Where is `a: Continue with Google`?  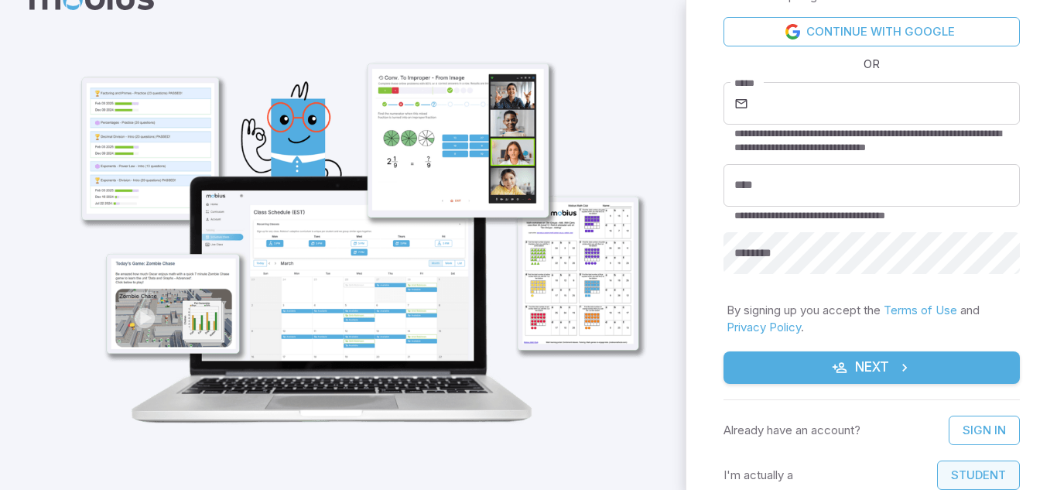
a: Continue with Google is located at coordinates (871, 32).